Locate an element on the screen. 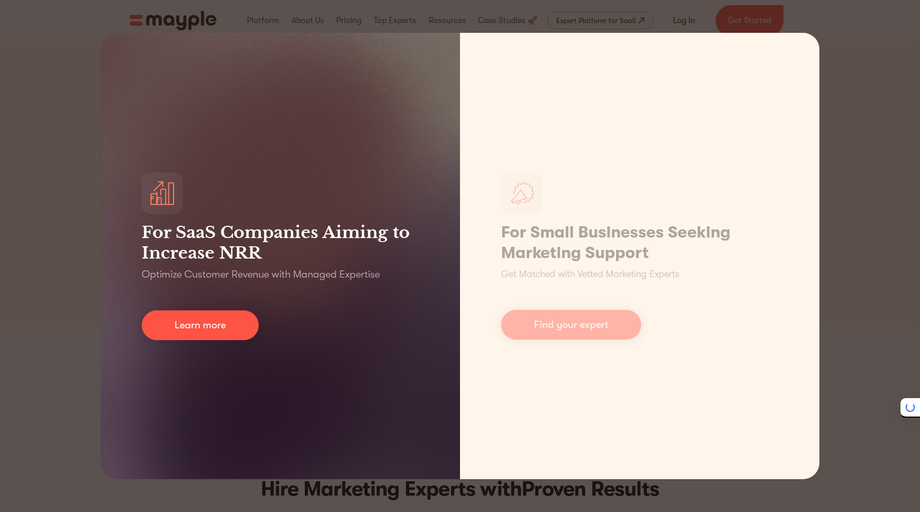 This screenshot has width=920, height=512. a: Learn more is located at coordinates (200, 325).